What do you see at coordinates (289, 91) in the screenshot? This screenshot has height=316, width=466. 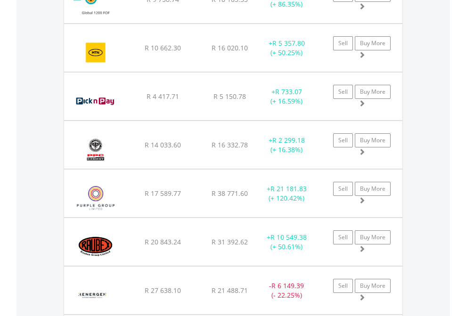 I see `span: R 733.07` at bounding box center [289, 91].